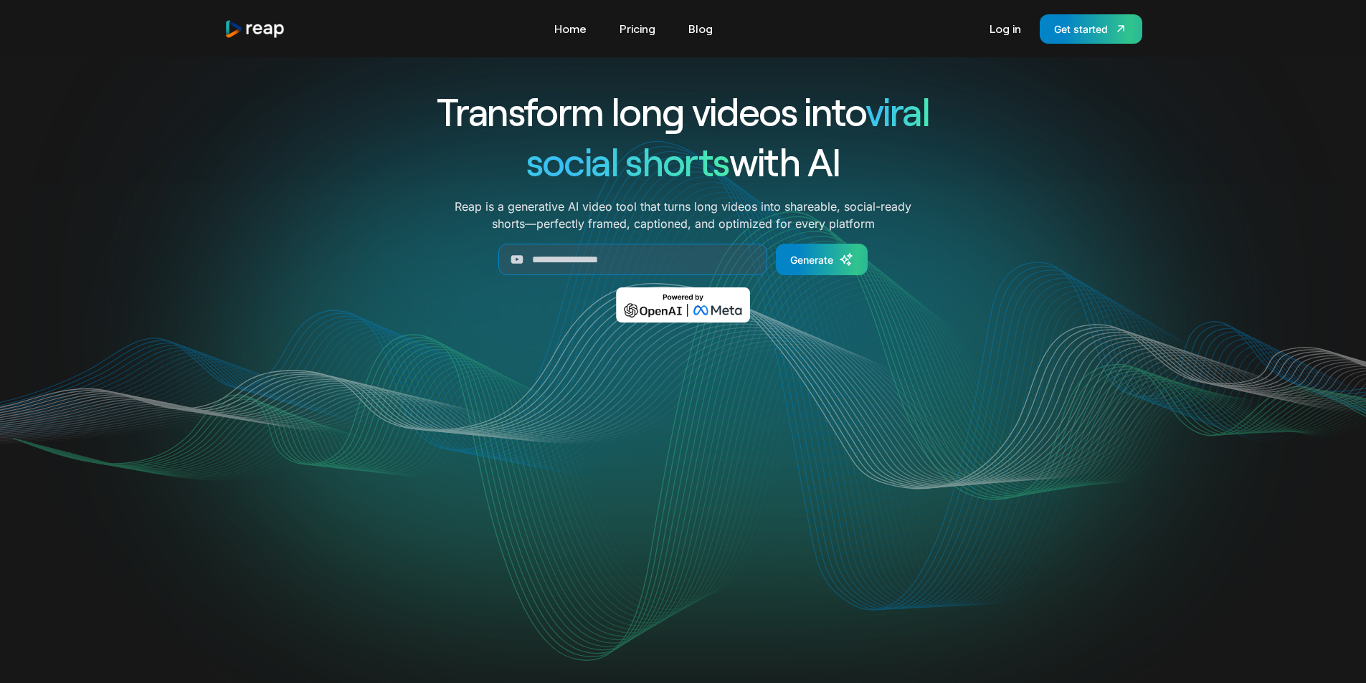 This screenshot has height=683, width=1366. What do you see at coordinates (570, 29) in the screenshot?
I see `a: Home` at bounding box center [570, 29].